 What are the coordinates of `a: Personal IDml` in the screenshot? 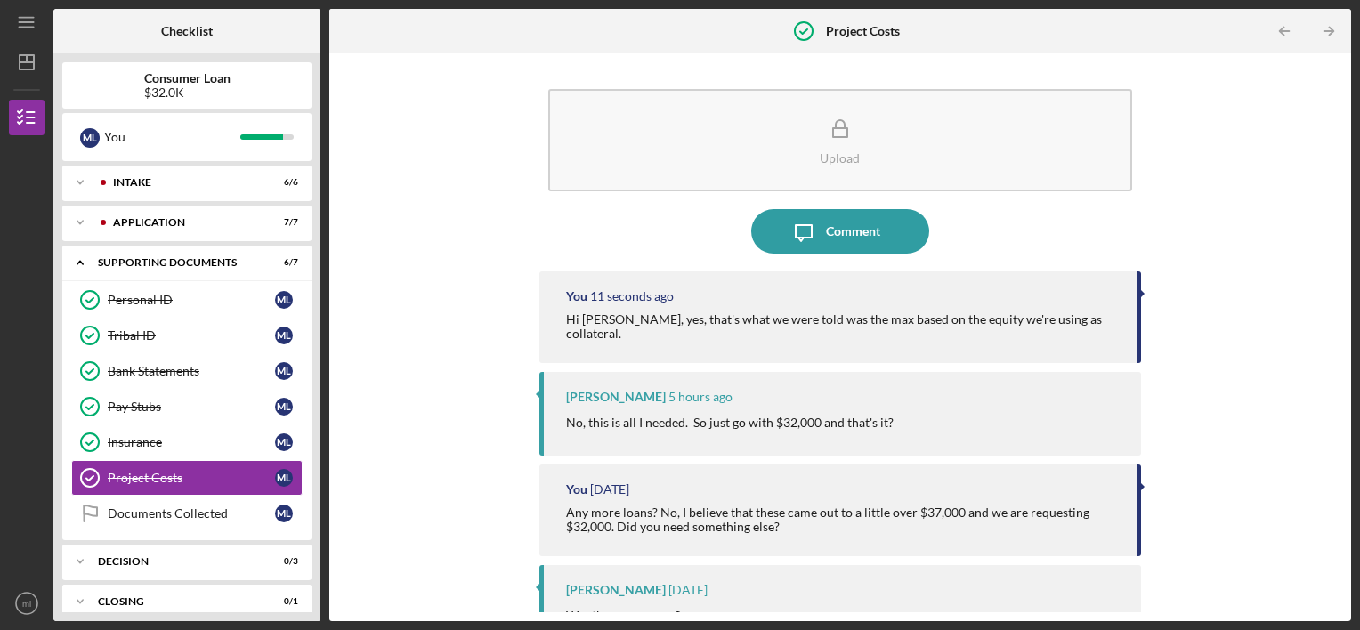 It's located at (187, 300).